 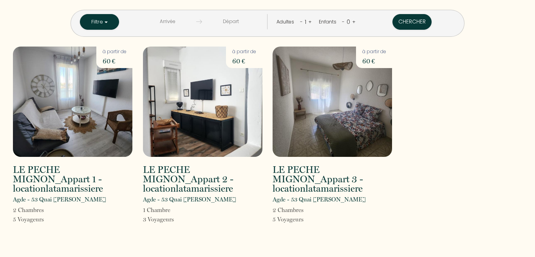 I want to click on div: Enfants, so click(x=329, y=22).